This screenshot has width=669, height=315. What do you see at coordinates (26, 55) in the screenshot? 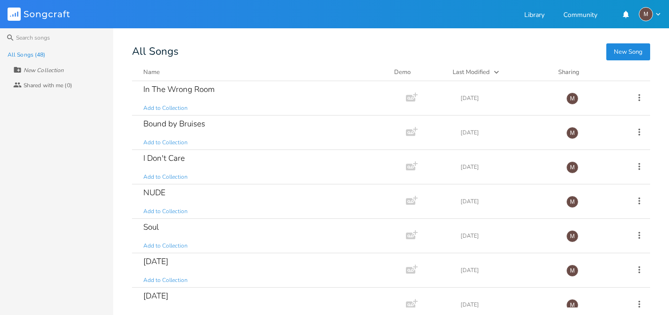
I see `div: All Songs (48)` at bounding box center [26, 55].